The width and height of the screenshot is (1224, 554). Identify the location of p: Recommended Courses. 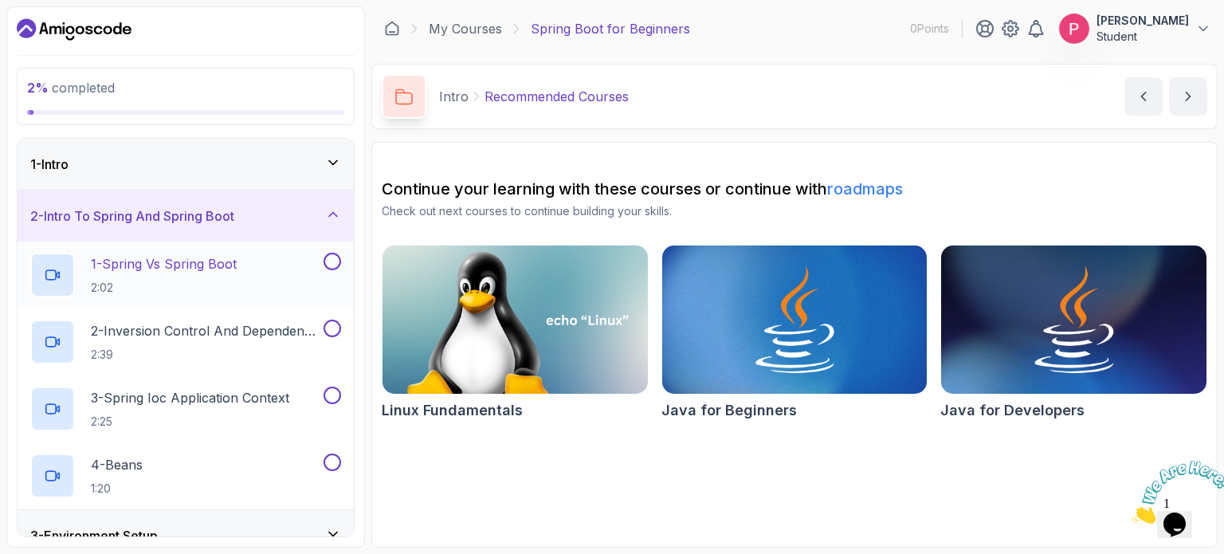
(556, 96).